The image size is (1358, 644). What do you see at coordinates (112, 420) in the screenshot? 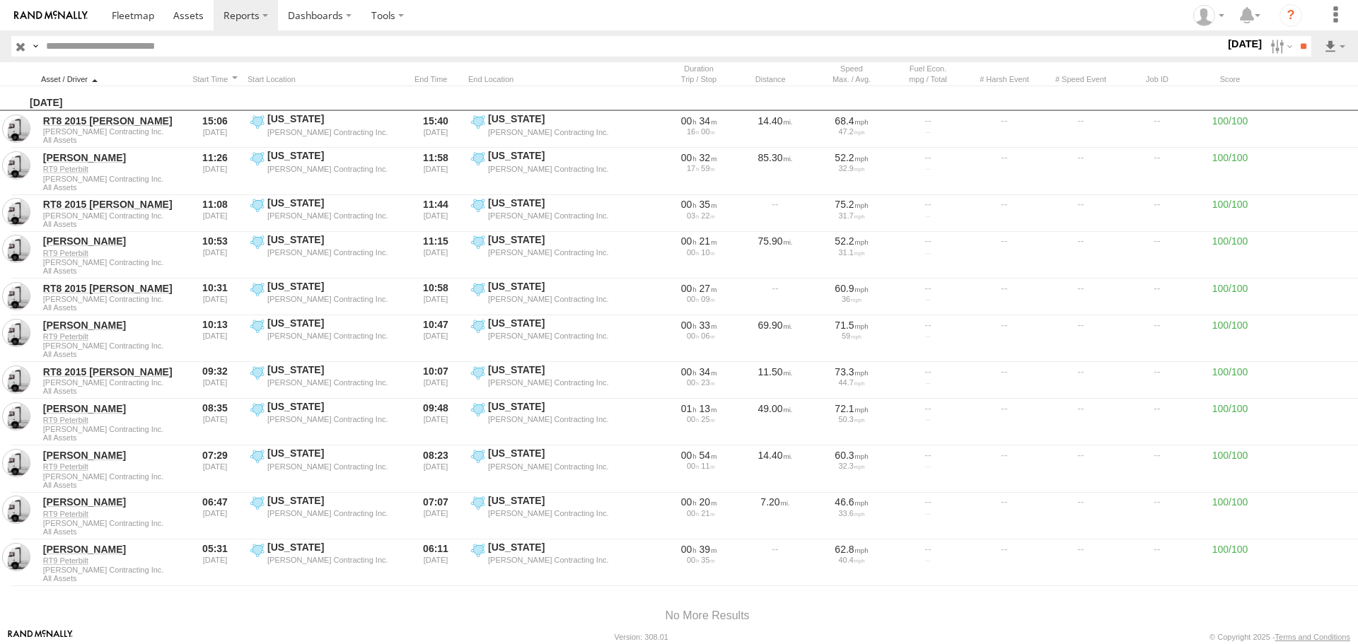
I see `a: RT9 Peterbilt` at bounding box center [112, 420].